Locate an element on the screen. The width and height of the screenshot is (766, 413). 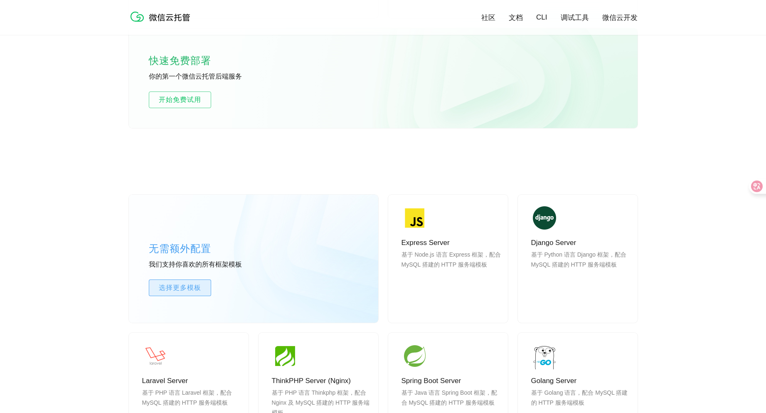
p: 无需额外配置 is located at coordinates (211, 249).